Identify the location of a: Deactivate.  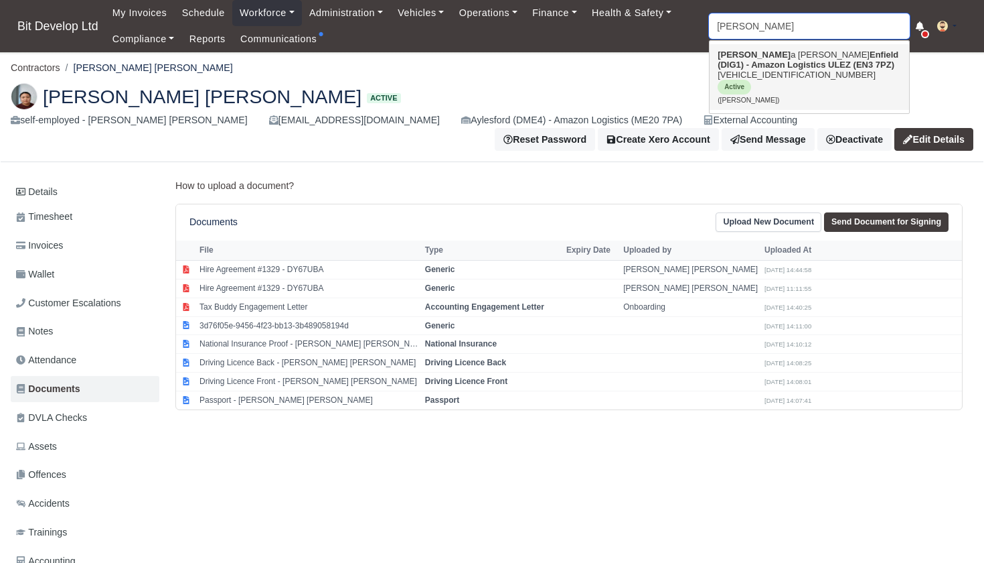
(855, 139).